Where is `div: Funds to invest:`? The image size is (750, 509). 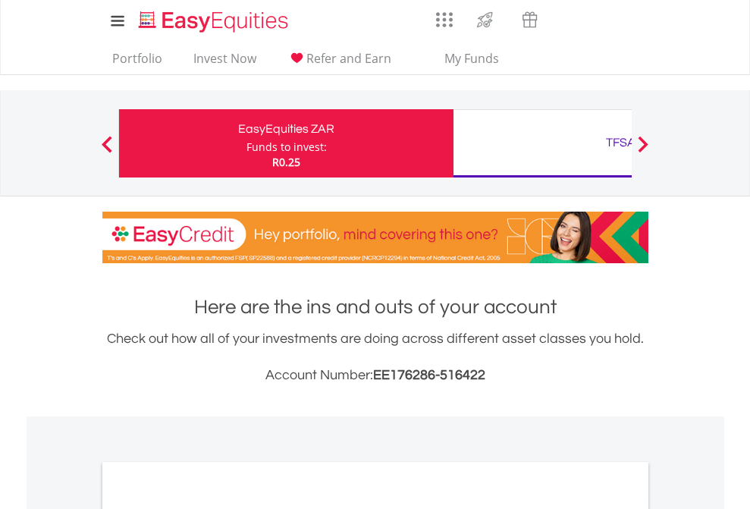 div: Funds to invest: is located at coordinates (287, 147).